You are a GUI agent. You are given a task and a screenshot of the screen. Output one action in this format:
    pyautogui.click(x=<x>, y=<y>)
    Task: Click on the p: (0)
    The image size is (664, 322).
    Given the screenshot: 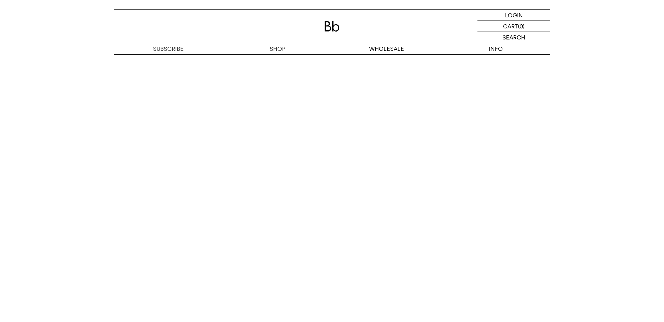 What is the action you would take?
    pyautogui.click(x=521, y=26)
    